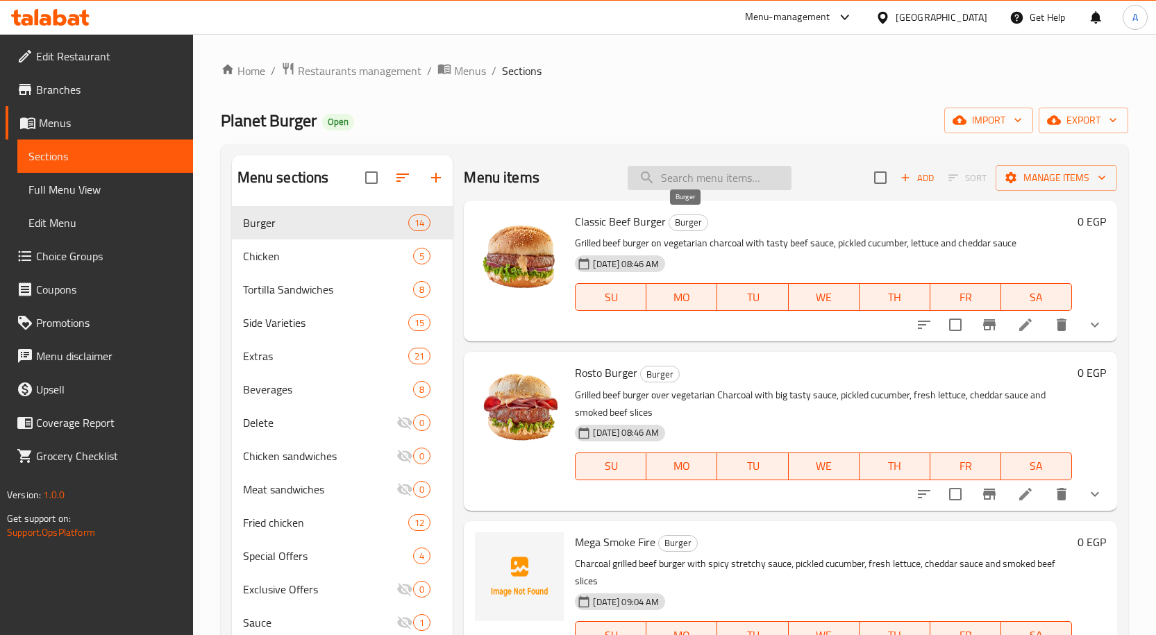 This screenshot has height=635, width=1156. I want to click on a: Promotions, so click(99, 323).